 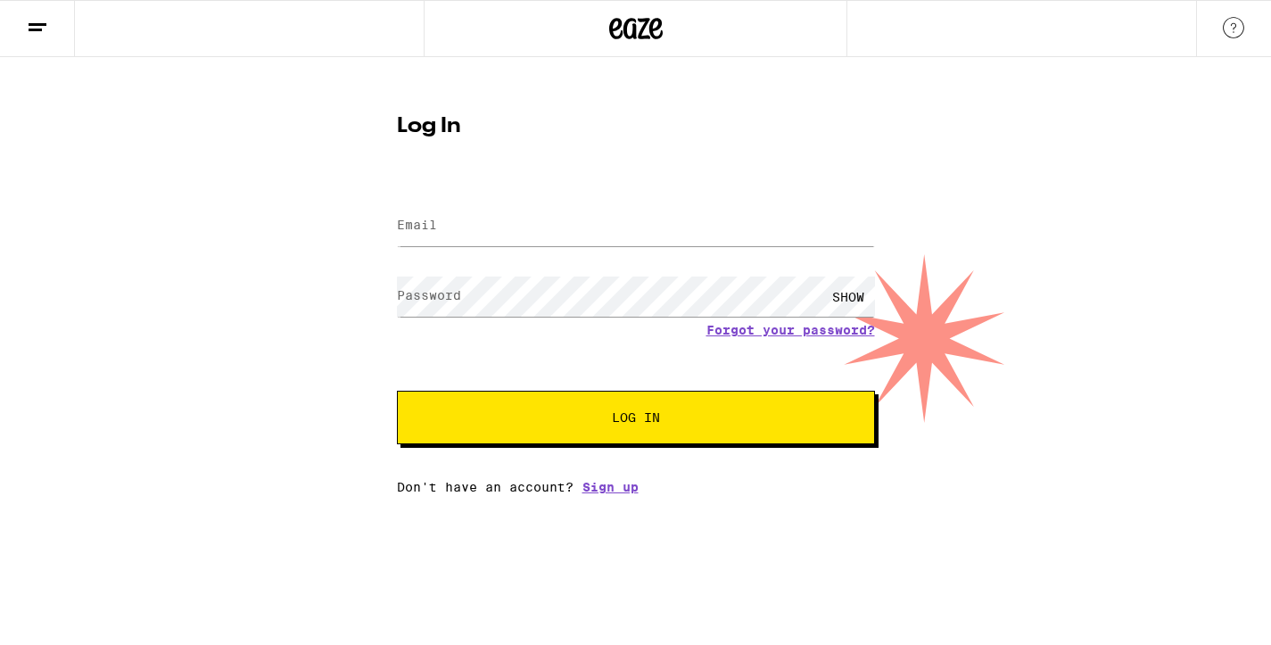 I want to click on input: Email, so click(x=636, y=226).